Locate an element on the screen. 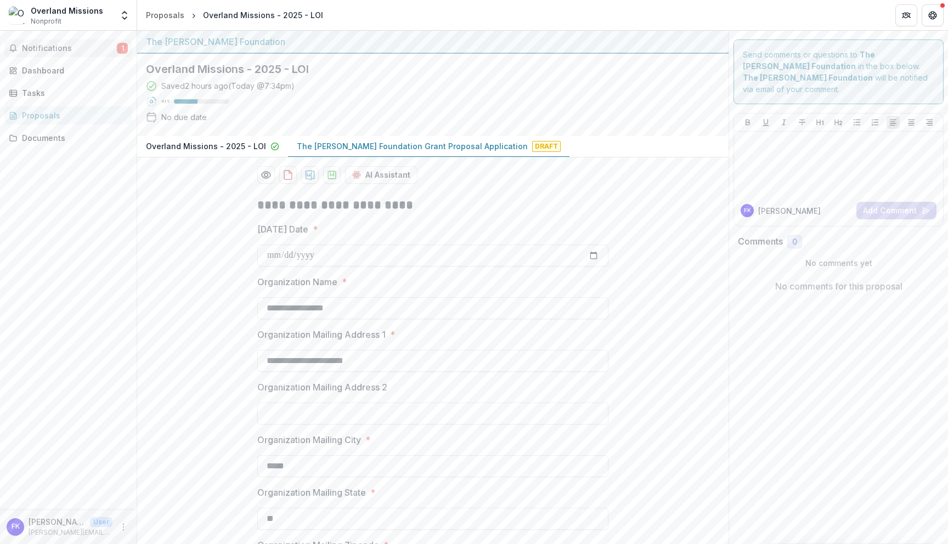 This screenshot has width=948, height=544. span: Draft is located at coordinates (546, 146).